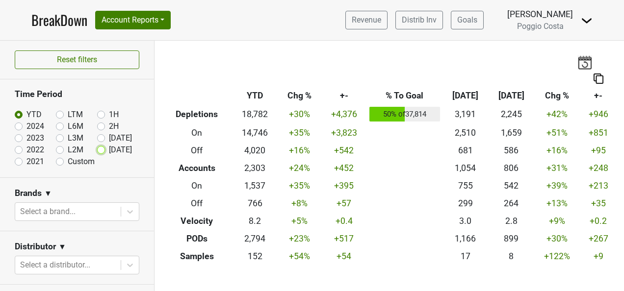  What do you see at coordinates (197, 239) in the screenshot?
I see `th: PODs` at bounding box center [197, 239].